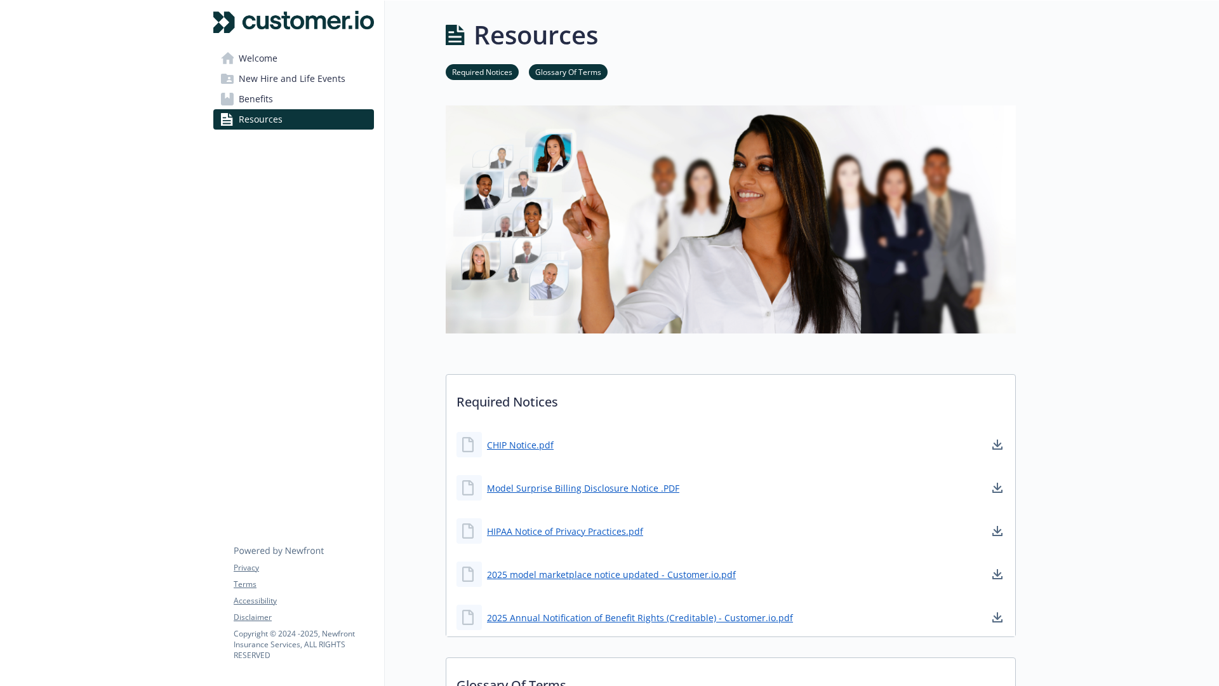  What do you see at coordinates (304, 568) in the screenshot?
I see `a: Privacy` at bounding box center [304, 568].